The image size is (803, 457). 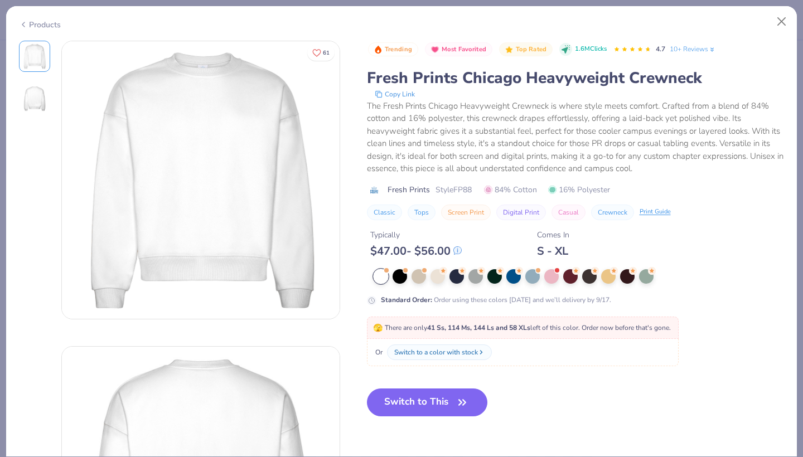 What do you see at coordinates (612, 213) in the screenshot?
I see `button: Crewneck` at bounding box center [612, 213].